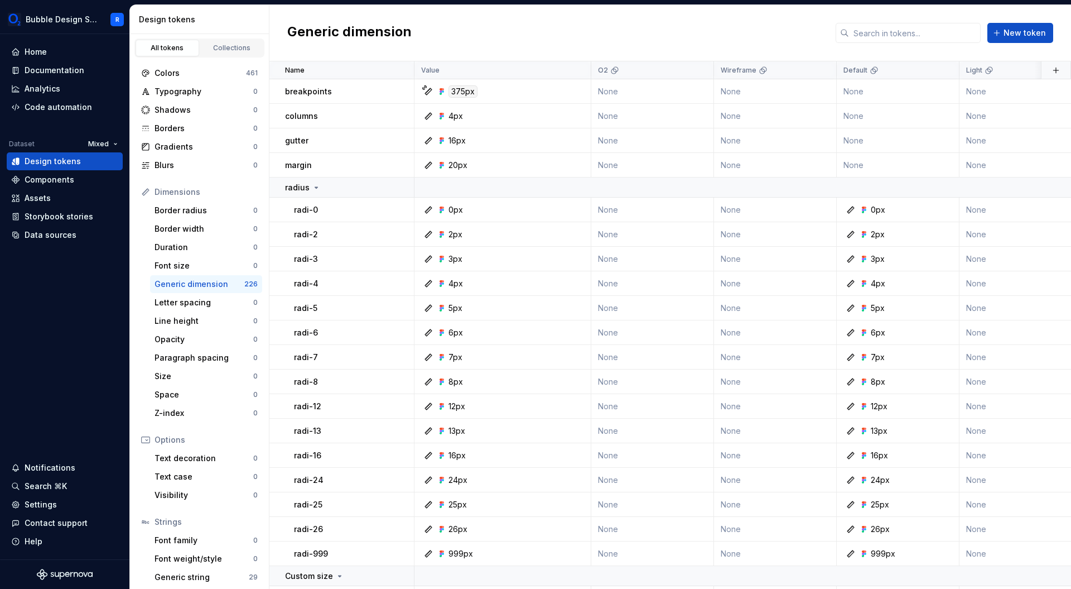  I want to click on div: Components, so click(49, 180).